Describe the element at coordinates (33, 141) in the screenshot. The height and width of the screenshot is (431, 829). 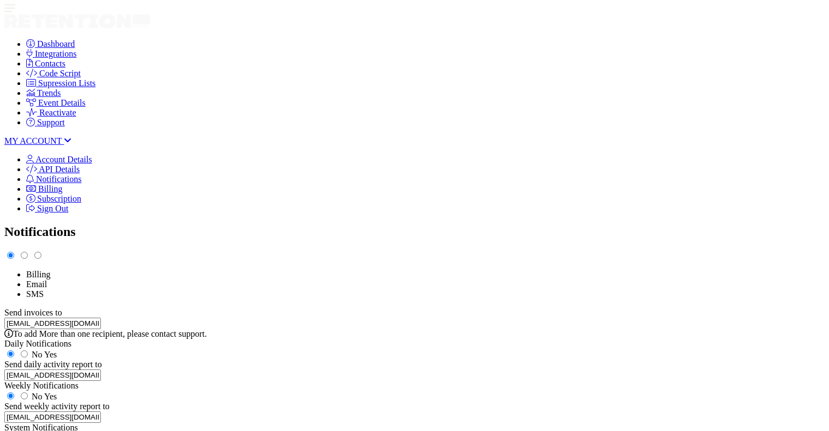
I see `span: MY ACCOUNT` at that location.